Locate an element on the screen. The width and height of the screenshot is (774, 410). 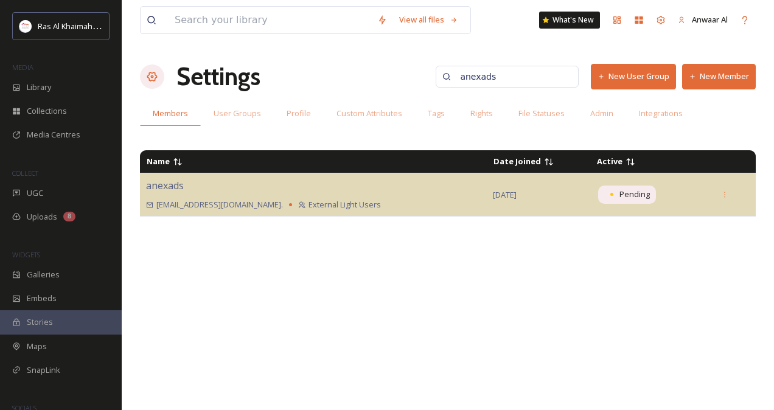
td: Sort ascending is located at coordinates (539, 161).